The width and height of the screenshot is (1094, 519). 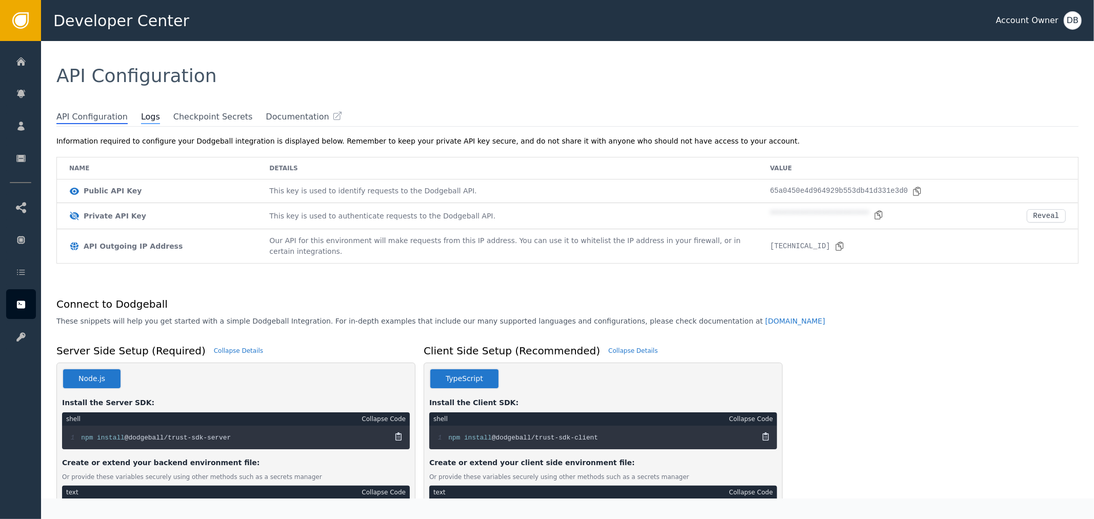 What do you see at coordinates (177, 437) in the screenshot?
I see `span: @dodgeball/trust-sdk-server` at bounding box center [177, 437].